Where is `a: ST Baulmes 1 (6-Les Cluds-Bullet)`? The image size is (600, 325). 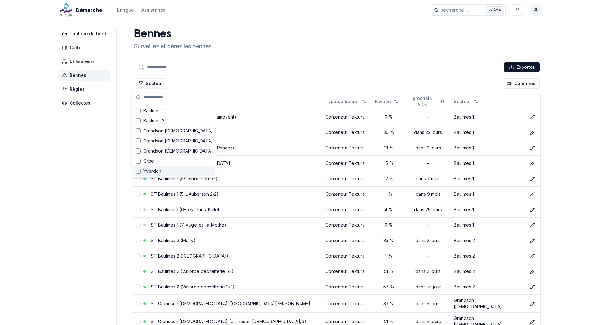 a: ST Baulmes 1 (6-Les Cluds-Bullet) is located at coordinates (186, 209).